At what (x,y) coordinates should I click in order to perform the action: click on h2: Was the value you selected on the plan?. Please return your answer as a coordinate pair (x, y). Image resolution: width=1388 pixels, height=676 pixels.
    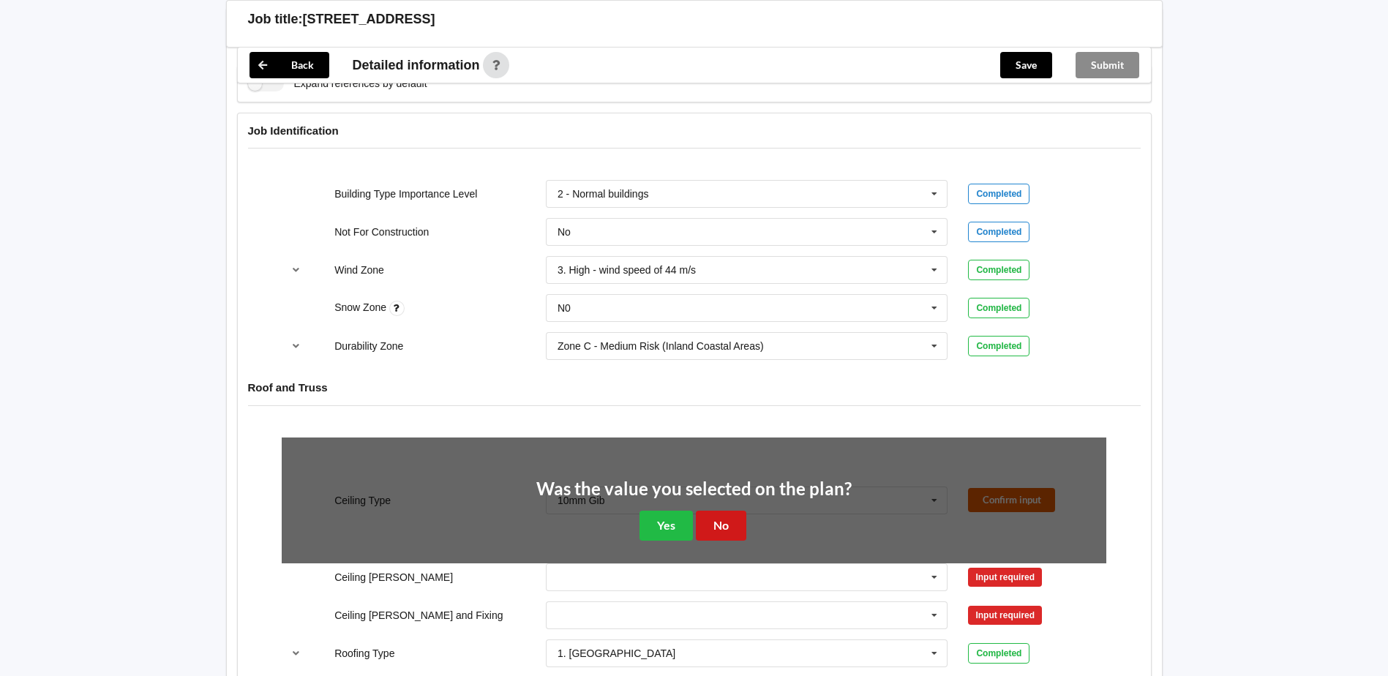
    Looking at the image, I should click on (693, 489).